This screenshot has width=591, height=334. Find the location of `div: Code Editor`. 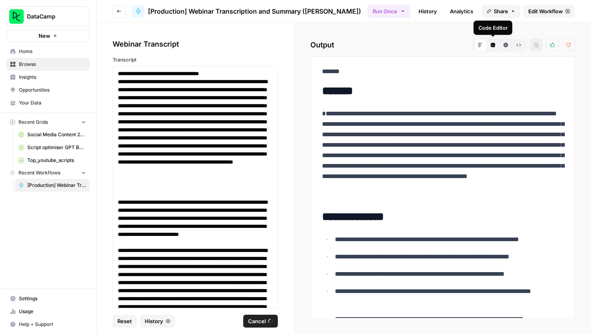

div: Code Editor is located at coordinates (493, 28).